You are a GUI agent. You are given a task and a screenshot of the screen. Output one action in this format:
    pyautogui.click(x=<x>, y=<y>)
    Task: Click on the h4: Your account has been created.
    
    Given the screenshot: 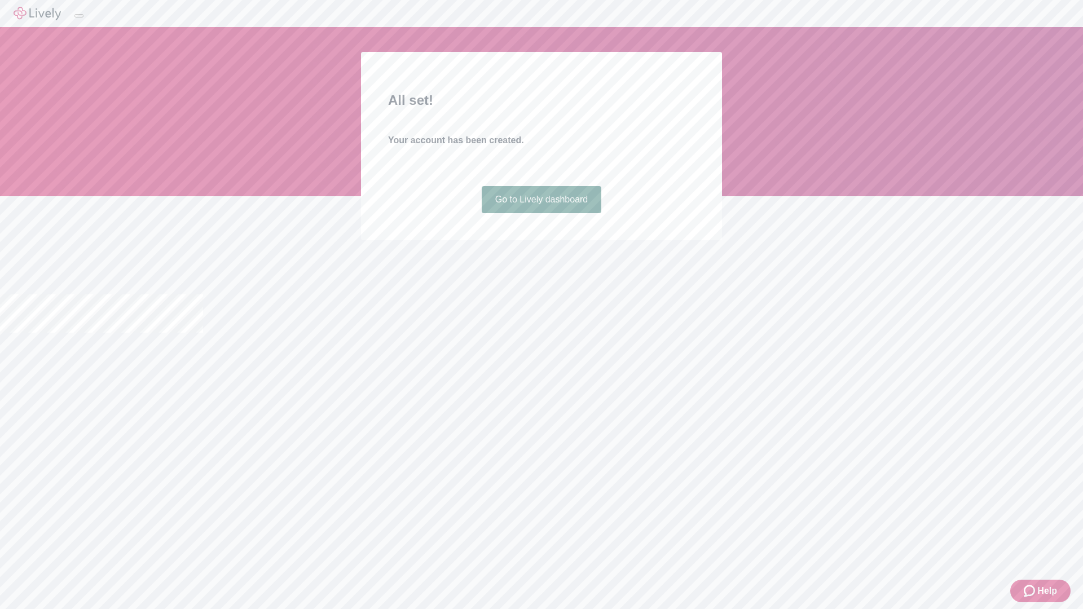 What is the action you would take?
    pyautogui.click(x=542, y=140)
    